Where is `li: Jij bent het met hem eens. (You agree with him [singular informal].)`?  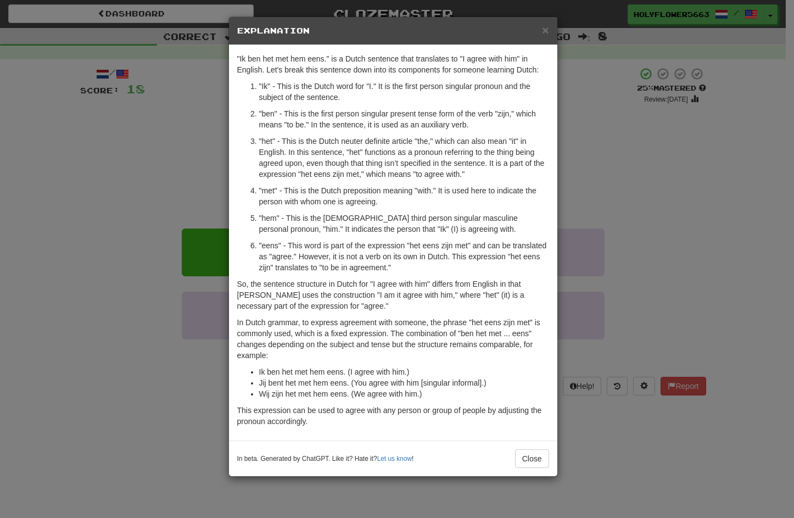
li: Jij bent het met hem eens. (You agree with him [singular informal].) is located at coordinates (404, 383).